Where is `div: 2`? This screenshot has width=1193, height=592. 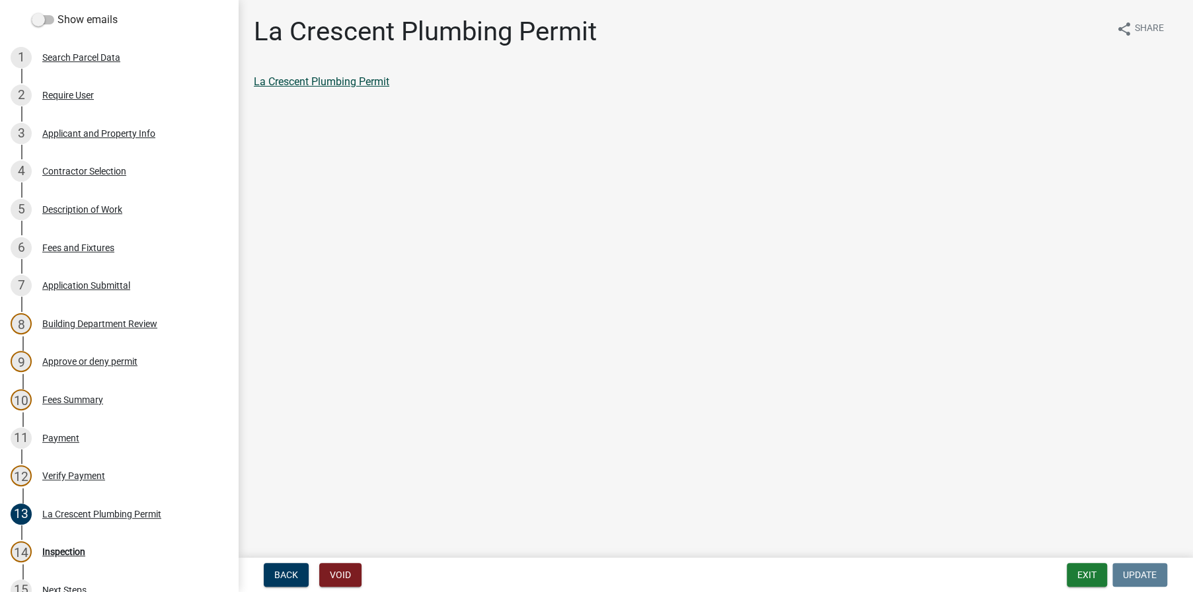 div: 2 is located at coordinates (21, 95).